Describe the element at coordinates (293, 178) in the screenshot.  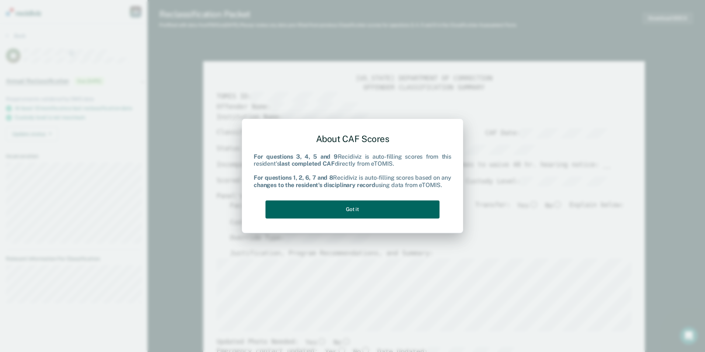
I see `b: For questions 1, 2, 6, 7 and 8` at that location.